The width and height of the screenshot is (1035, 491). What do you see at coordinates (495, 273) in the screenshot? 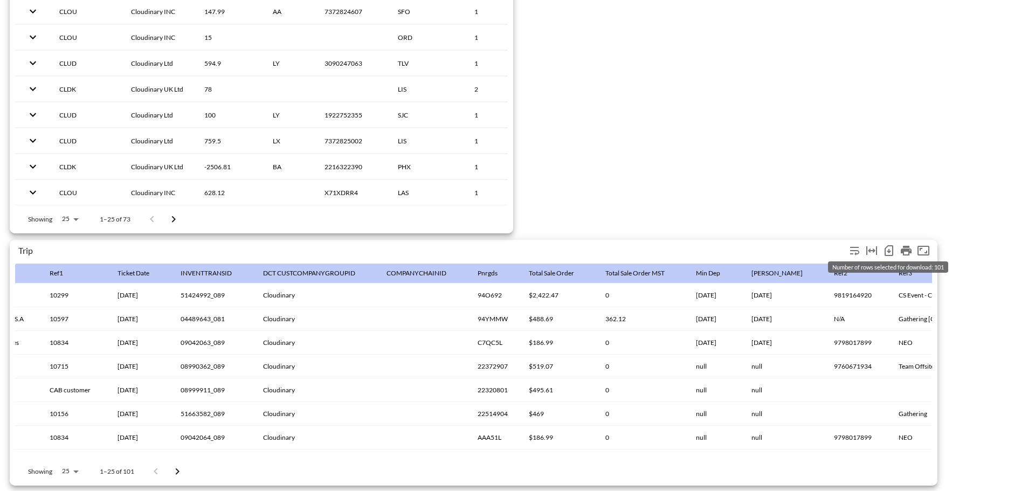
I see `span: Pnrgds` at bounding box center [495, 273].